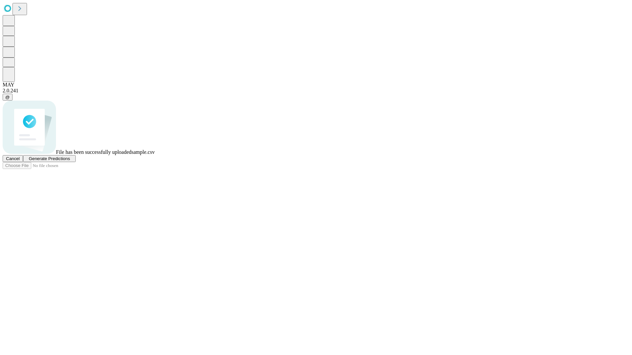 The image size is (632, 355). Describe the element at coordinates (143, 152) in the screenshot. I see `span: sample.csv` at that location.